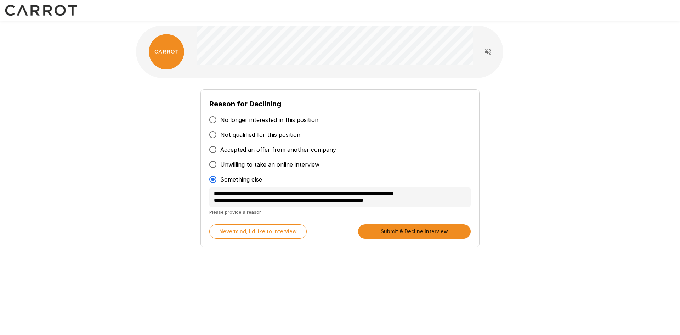 The height and width of the screenshot is (335, 680). I want to click on img: carrot_logo.png, so click(166, 52).